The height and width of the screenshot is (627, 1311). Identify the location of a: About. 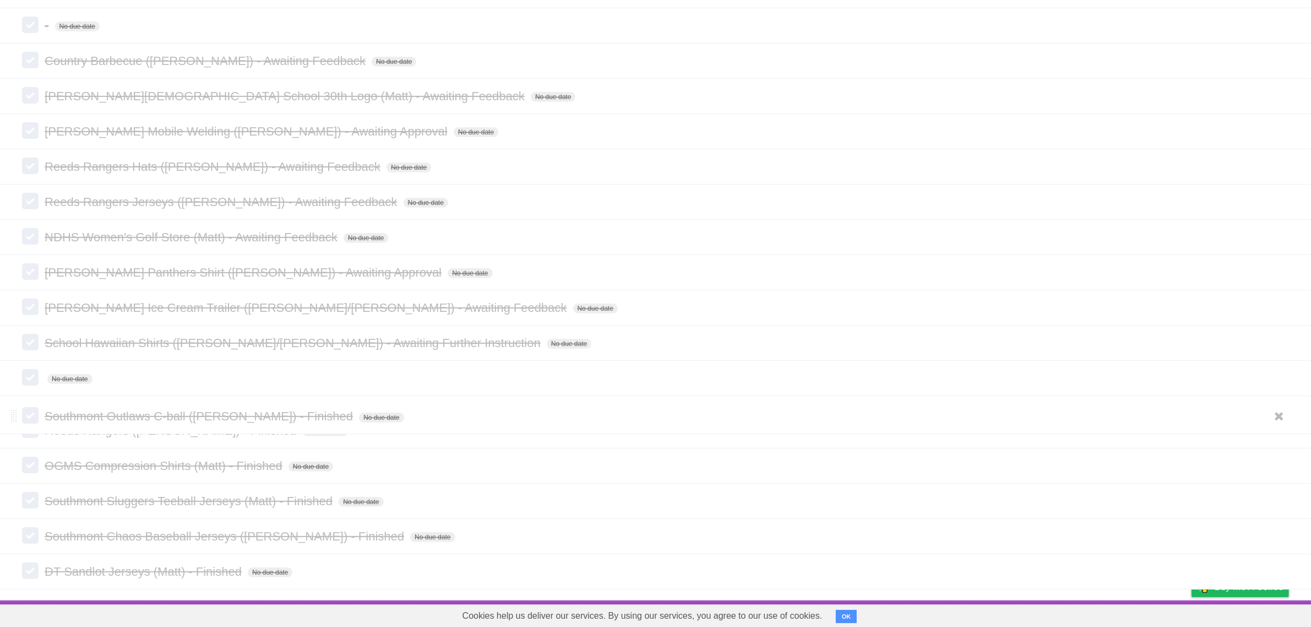
(1057, 613).